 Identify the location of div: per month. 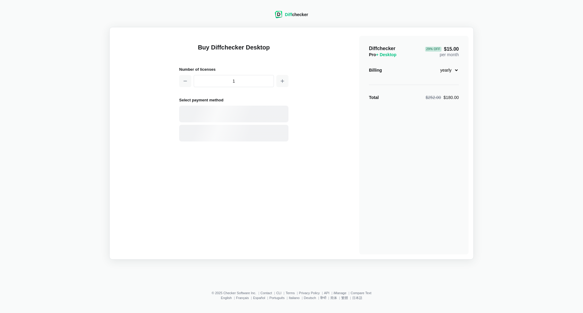
(441, 52).